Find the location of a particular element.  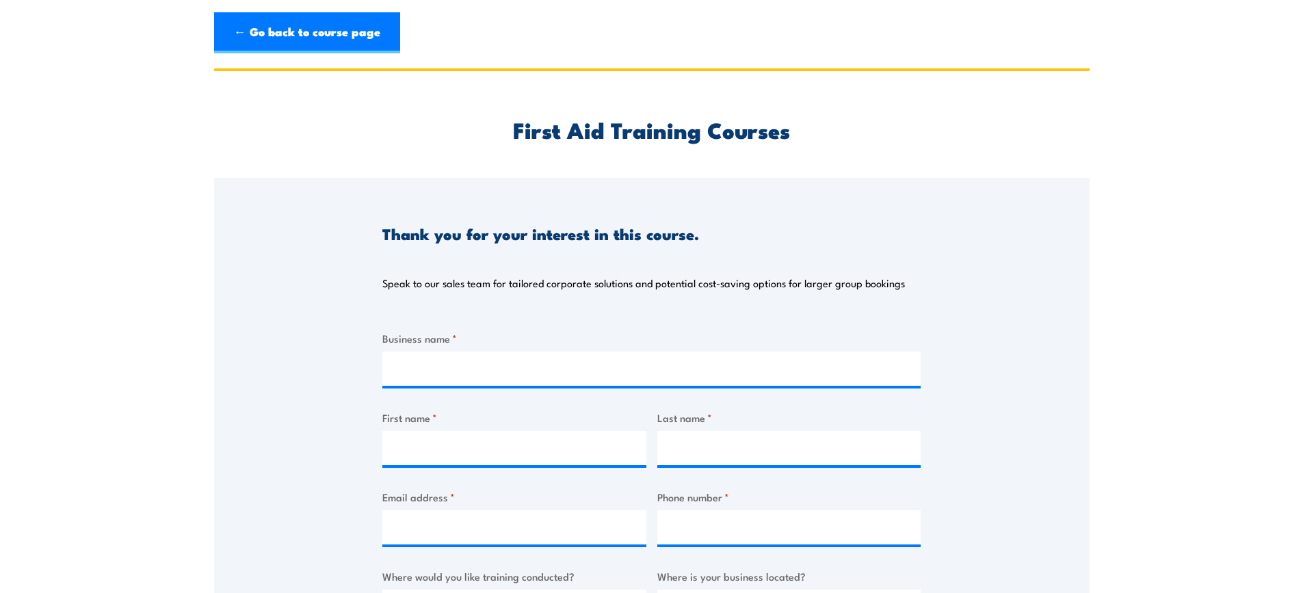

label: Where would you like training conducted? is located at coordinates (514, 576).